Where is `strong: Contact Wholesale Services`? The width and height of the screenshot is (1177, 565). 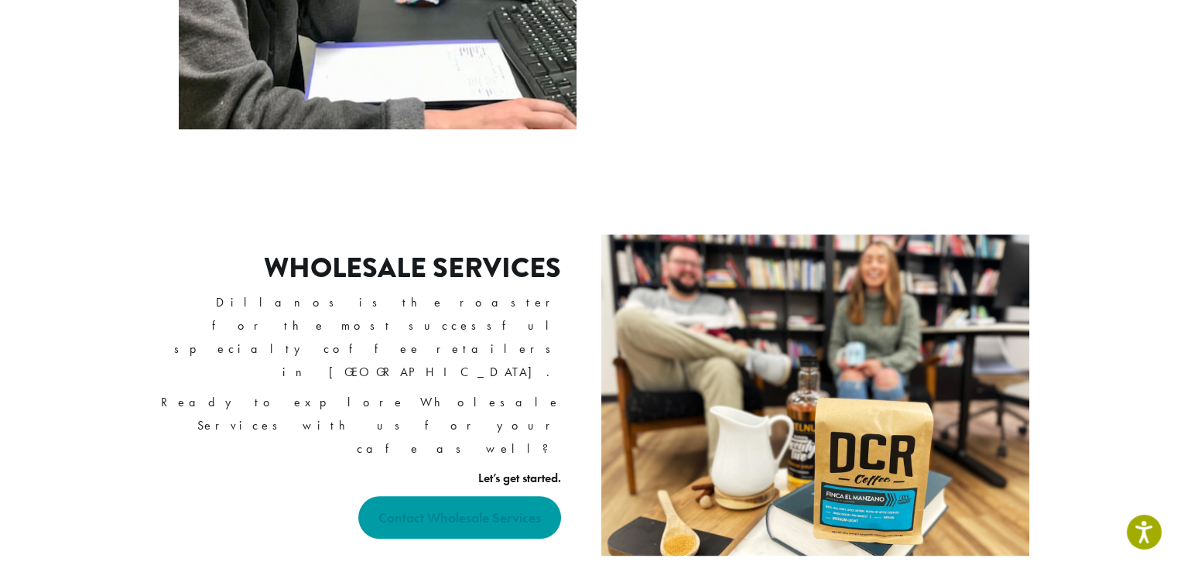
strong: Contact Wholesale Services is located at coordinates (460, 517).